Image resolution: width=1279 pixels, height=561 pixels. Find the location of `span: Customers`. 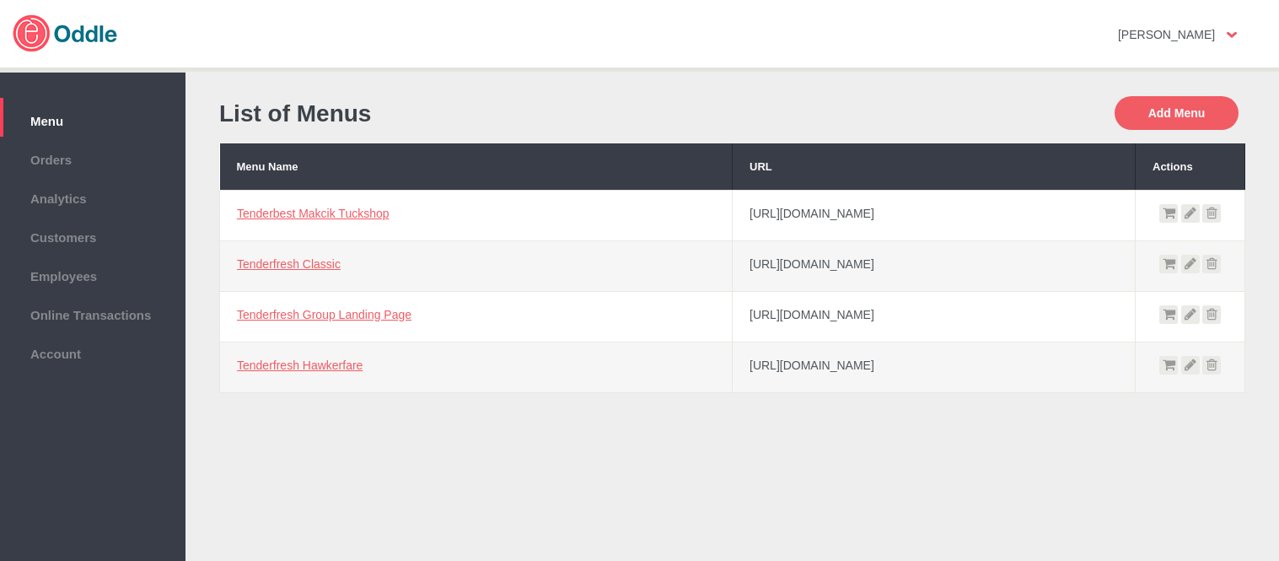

span: Customers is located at coordinates (93, 235).